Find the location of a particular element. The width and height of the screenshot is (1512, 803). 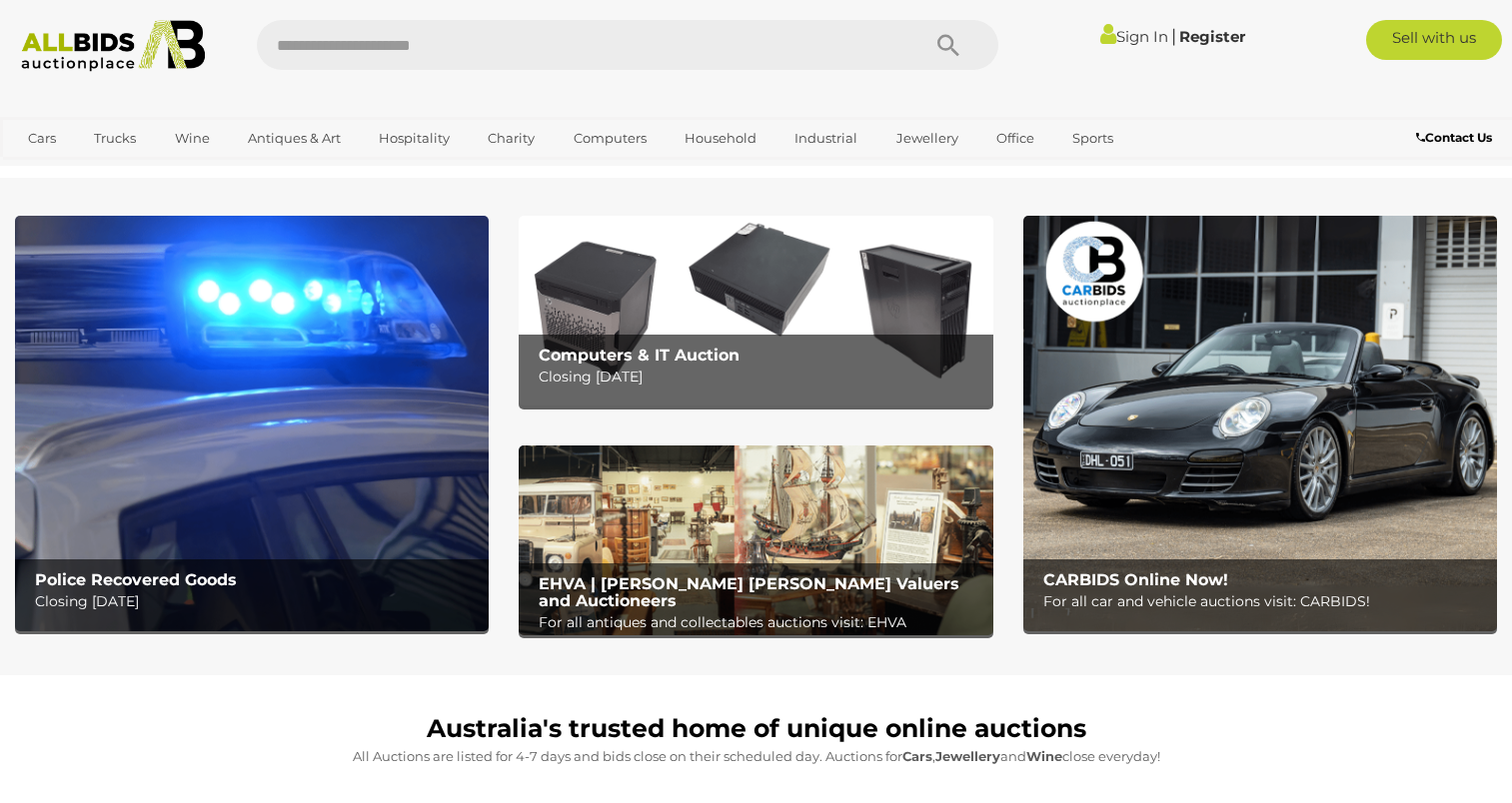

a: Jewellery is located at coordinates (927, 138).